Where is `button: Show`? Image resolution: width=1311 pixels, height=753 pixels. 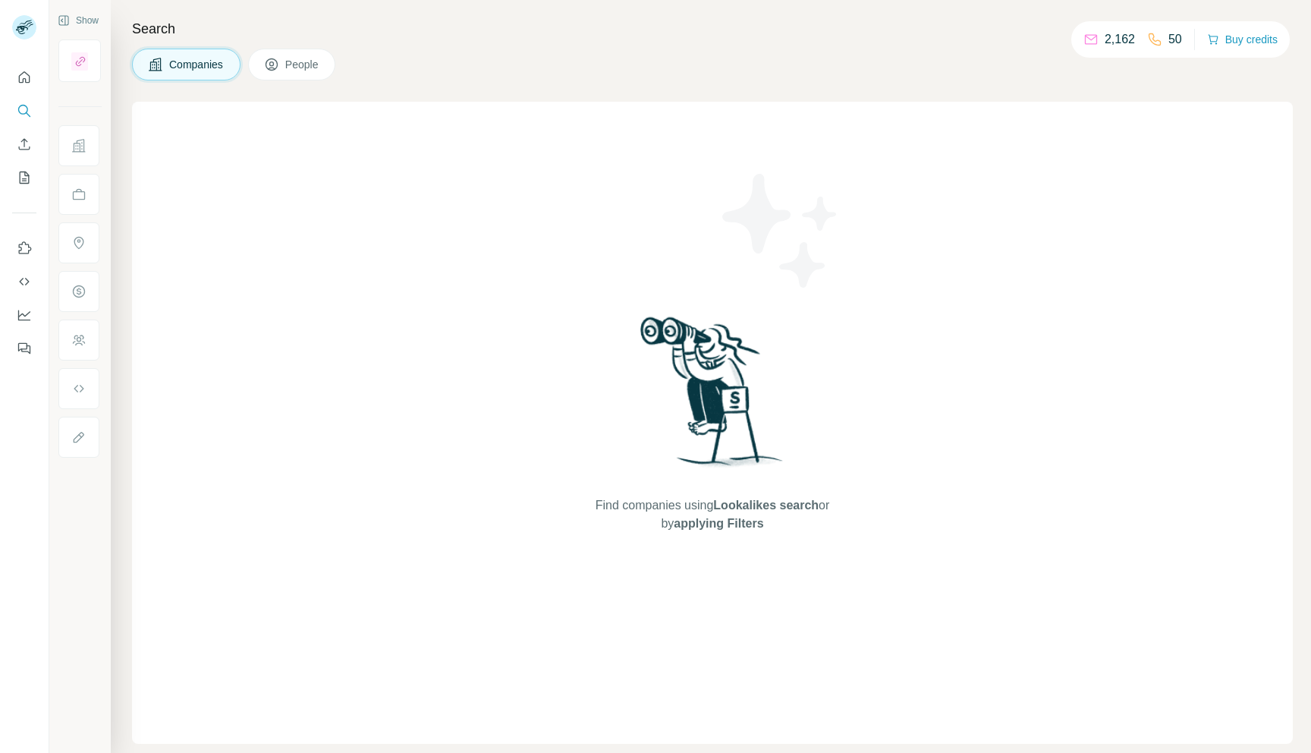 button: Show is located at coordinates (78, 20).